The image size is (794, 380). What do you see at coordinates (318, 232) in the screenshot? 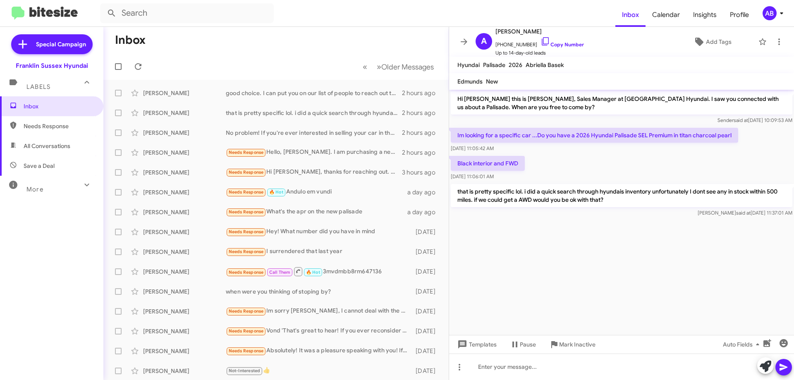
I see `div: Hey! What number did you have in mind` at bounding box center [318, 232].